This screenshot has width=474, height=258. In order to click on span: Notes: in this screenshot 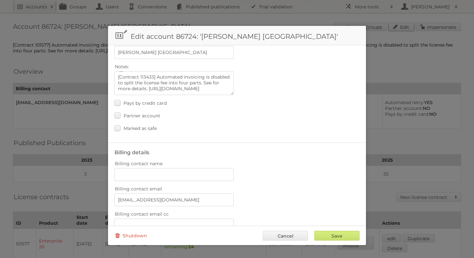, I will do `click(122, 66)`.